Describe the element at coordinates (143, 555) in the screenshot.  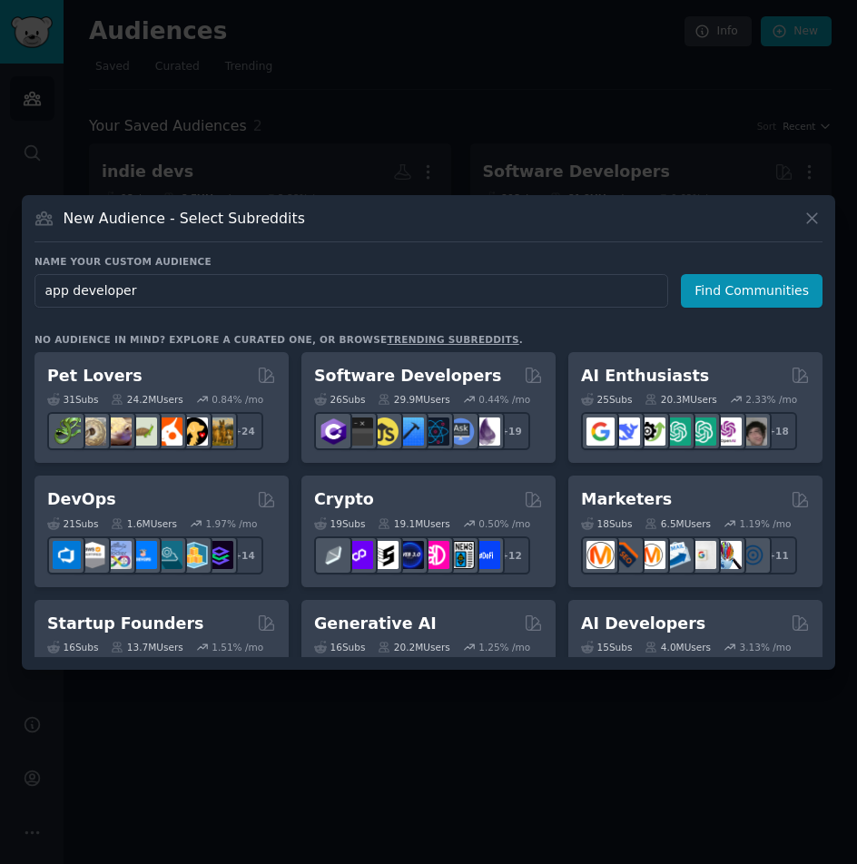
I see `img: DevOpsLinks` at that location.